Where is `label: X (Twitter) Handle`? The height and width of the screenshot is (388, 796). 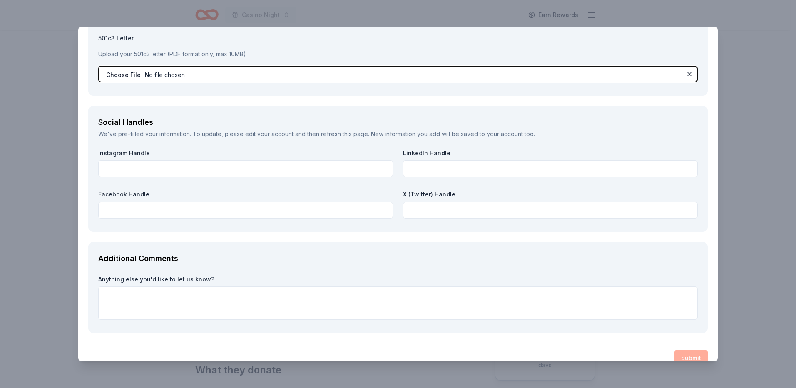 label: X (Twitter) Handle is located at coordinates (550, 194).